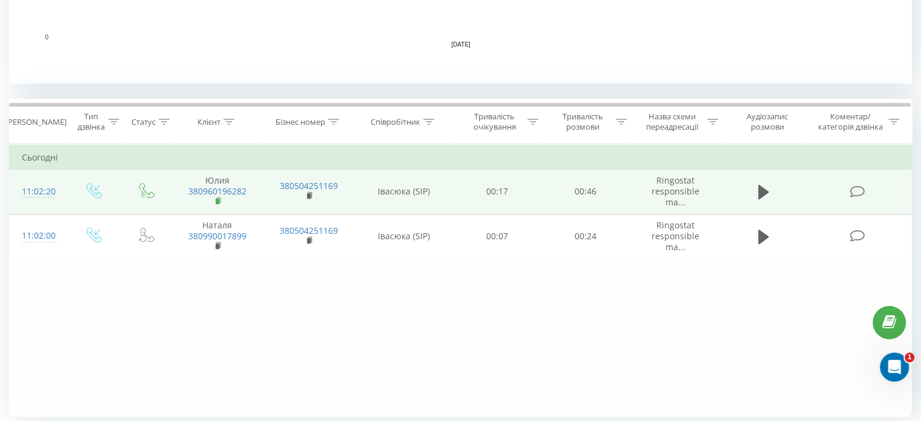 The width and height of the screenshot is (921, 421). Describe the element at coordinates (396, 122) in the screenshot. I see `div: Співробітник` at that location.